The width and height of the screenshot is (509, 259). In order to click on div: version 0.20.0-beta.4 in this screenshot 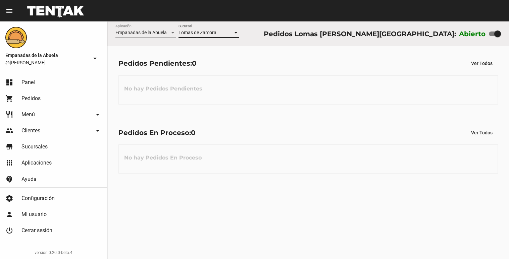, I will do `click(53, 253)`.